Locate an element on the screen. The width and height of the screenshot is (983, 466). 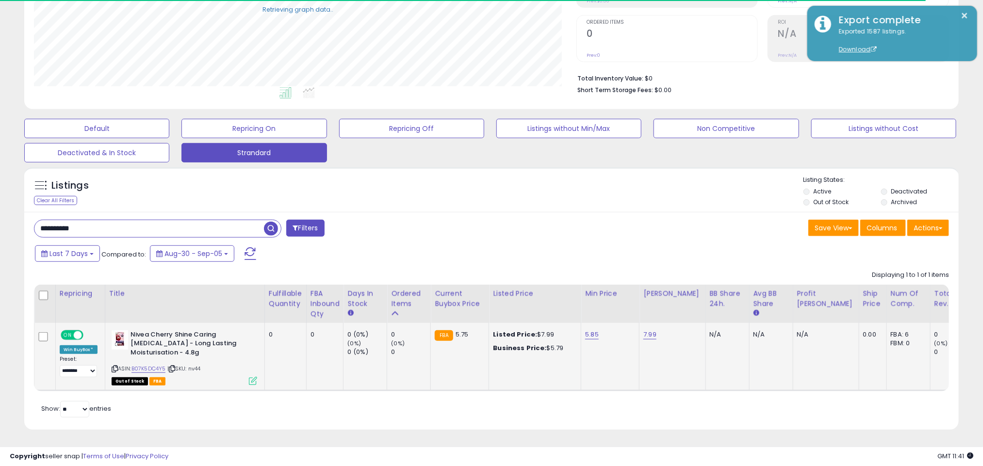
span: ON is located at coordinates (67, 335).